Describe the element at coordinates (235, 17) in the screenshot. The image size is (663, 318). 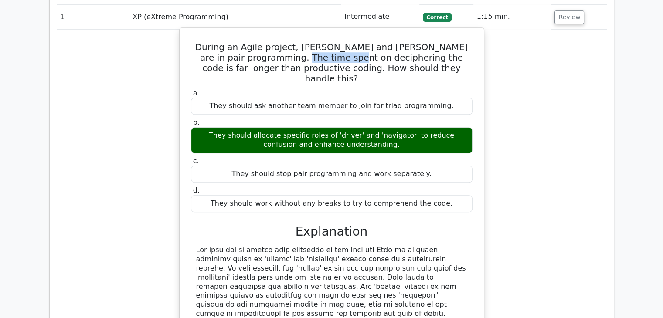
I see `td: XP (eXtreme Programming)` at that location.